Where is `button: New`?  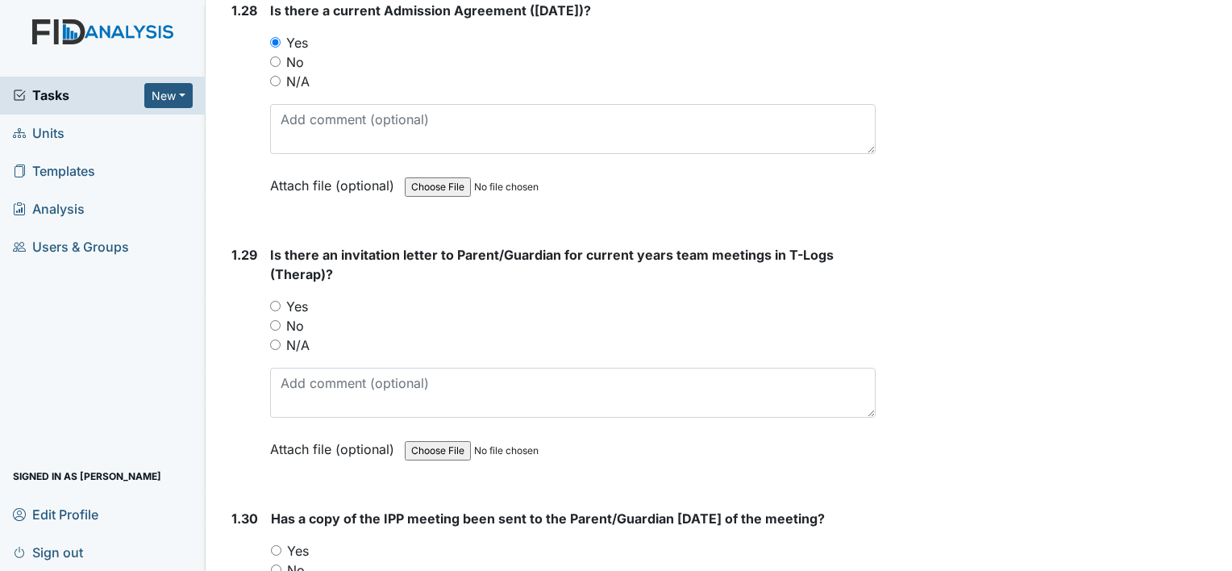
button: New is located at coordinates (168, 95).